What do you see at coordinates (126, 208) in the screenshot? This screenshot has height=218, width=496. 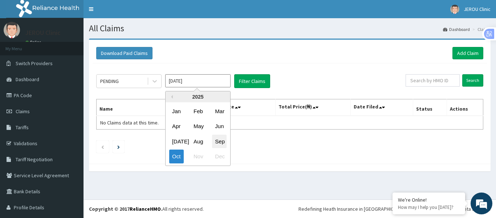 I see `strong: Copyright © 2017 .` at bounding box center [126, 208].